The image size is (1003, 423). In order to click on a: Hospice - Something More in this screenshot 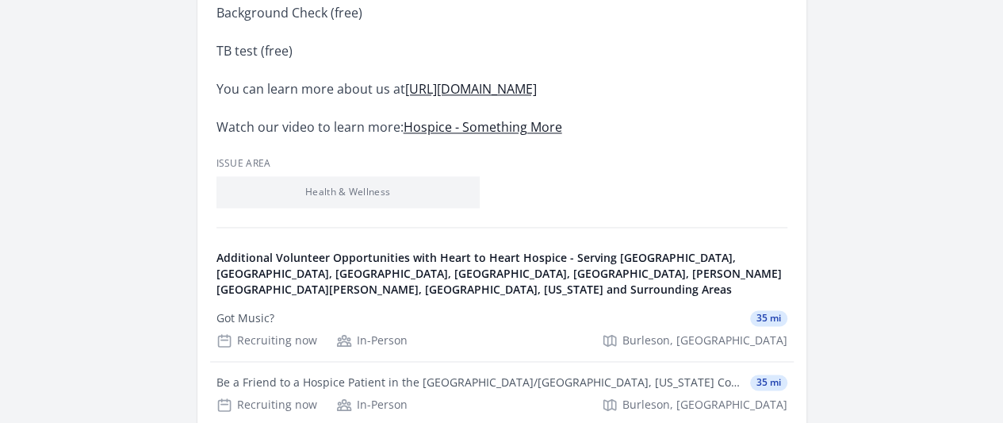, I will do `click(483, 127)`.